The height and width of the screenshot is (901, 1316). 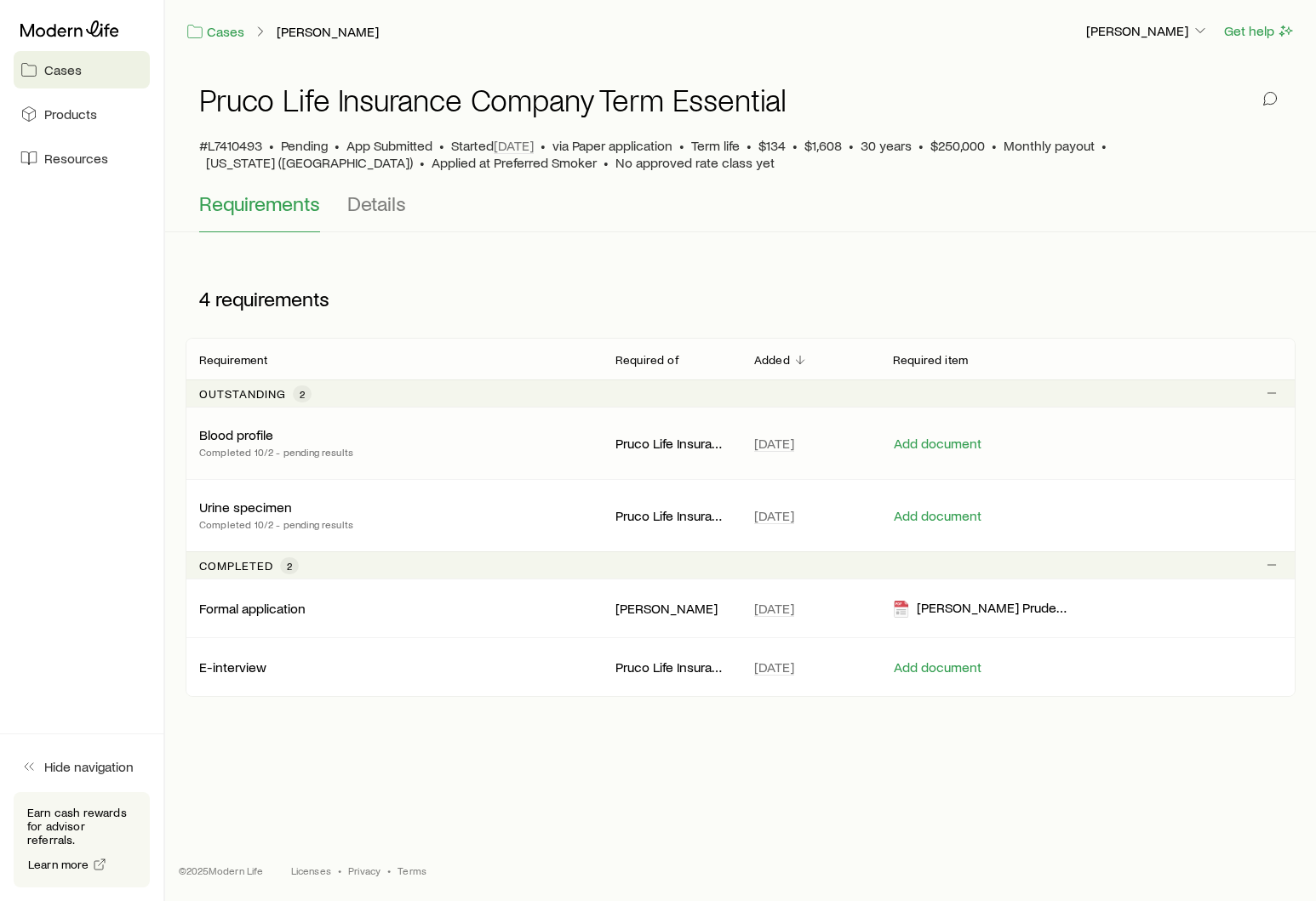 What do you see at coordinates (376, 203) in the screenshot?
I see `span: Details` at bounding box center [376, 203].